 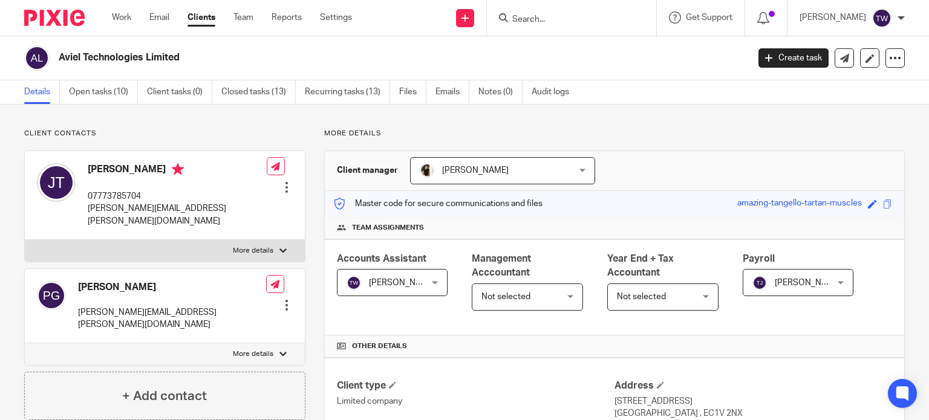 I want to click on p: Limited company, so click(x=475, y=402).